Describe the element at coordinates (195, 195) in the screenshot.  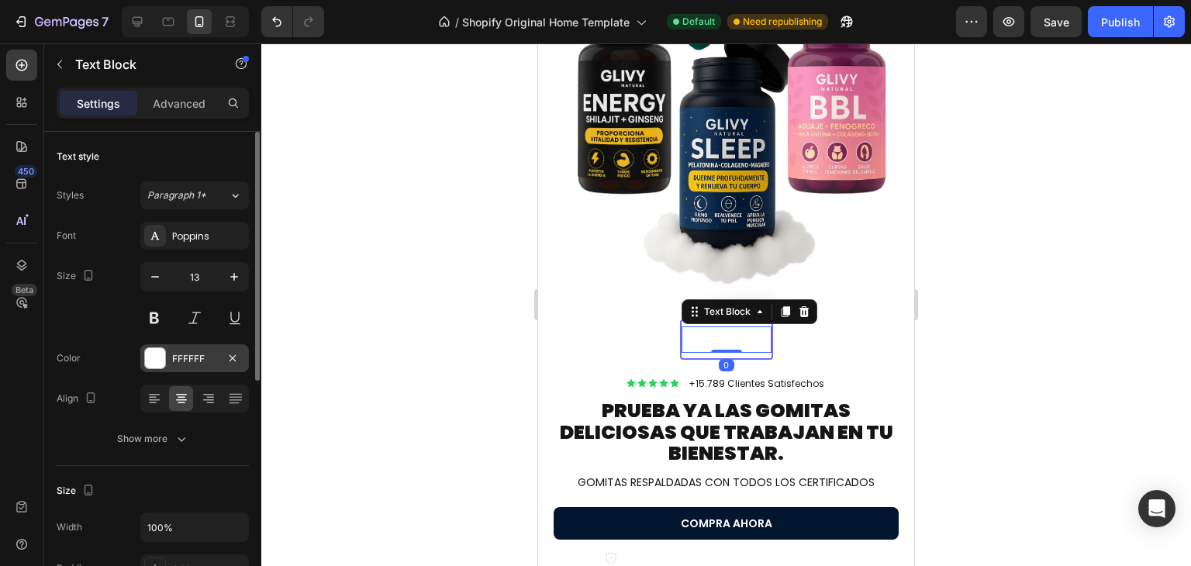
I see `button: Paragraph 1*` at that location.